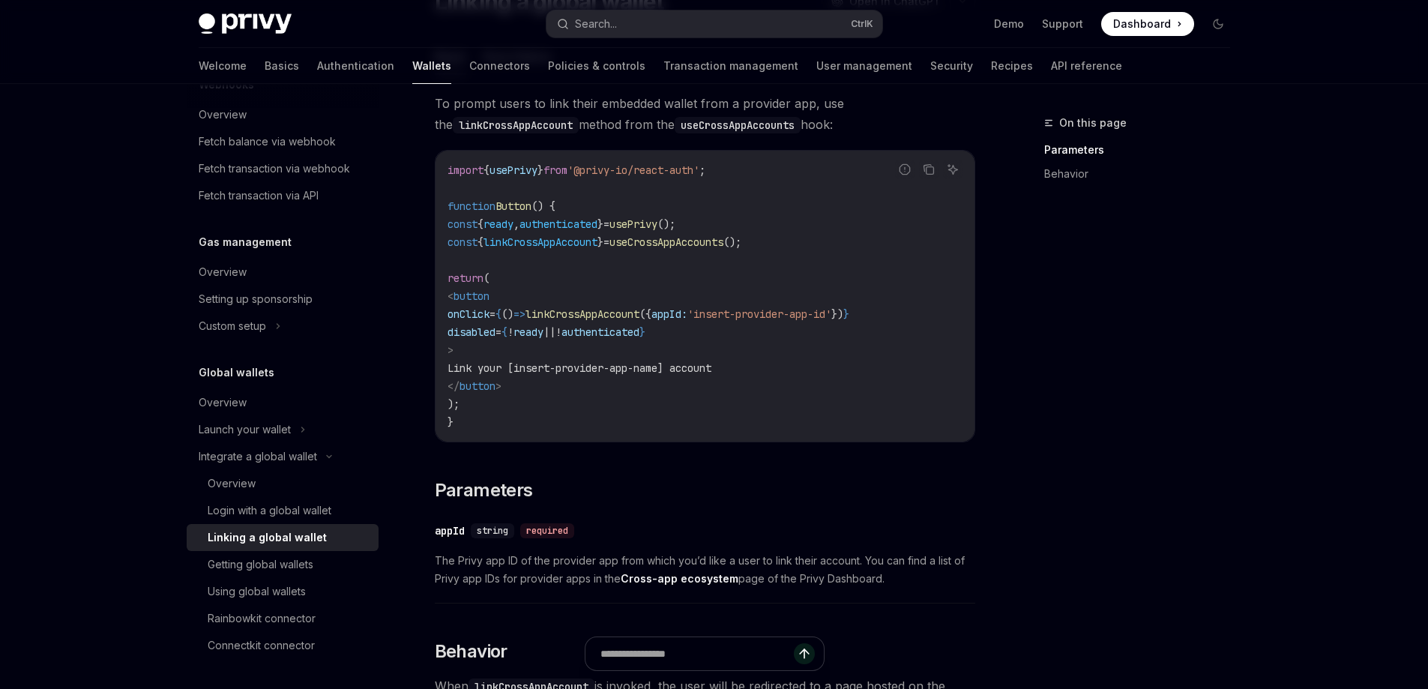 This screenshot has width=1428, height=689. I want to click on div: Rainbowkit connector, so click(262, 618).